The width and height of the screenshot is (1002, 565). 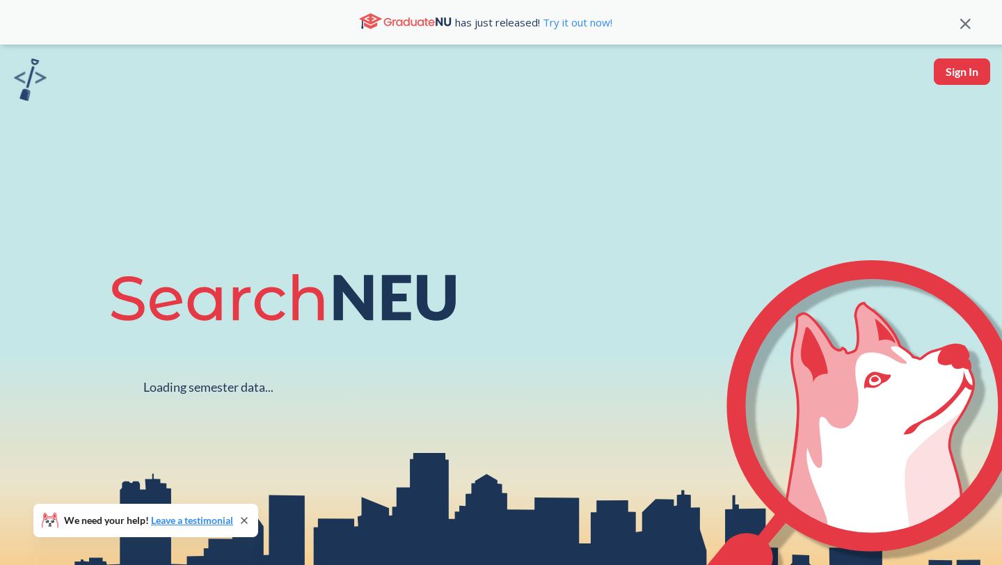 I want to click on button: Sign In, so click(x=962, y=72).